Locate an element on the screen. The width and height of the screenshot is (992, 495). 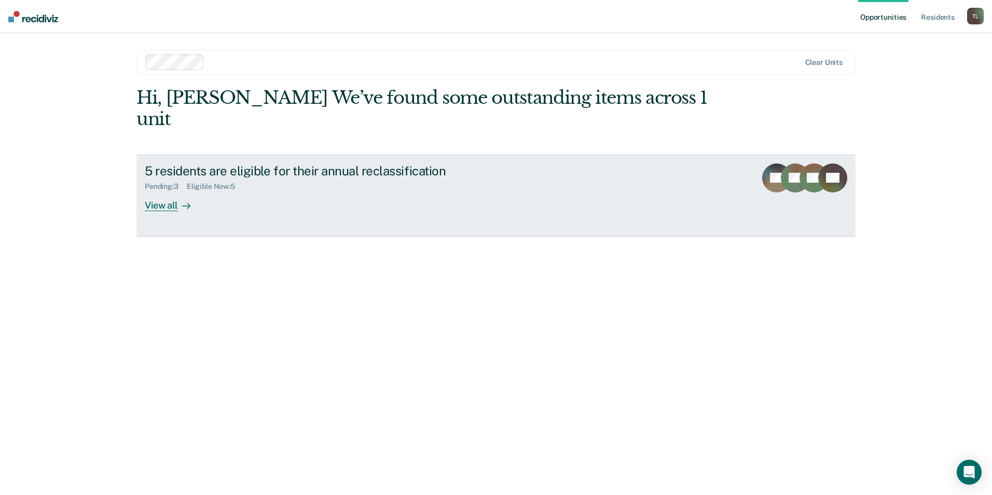
div: View all is located at coordinates (174, 201).